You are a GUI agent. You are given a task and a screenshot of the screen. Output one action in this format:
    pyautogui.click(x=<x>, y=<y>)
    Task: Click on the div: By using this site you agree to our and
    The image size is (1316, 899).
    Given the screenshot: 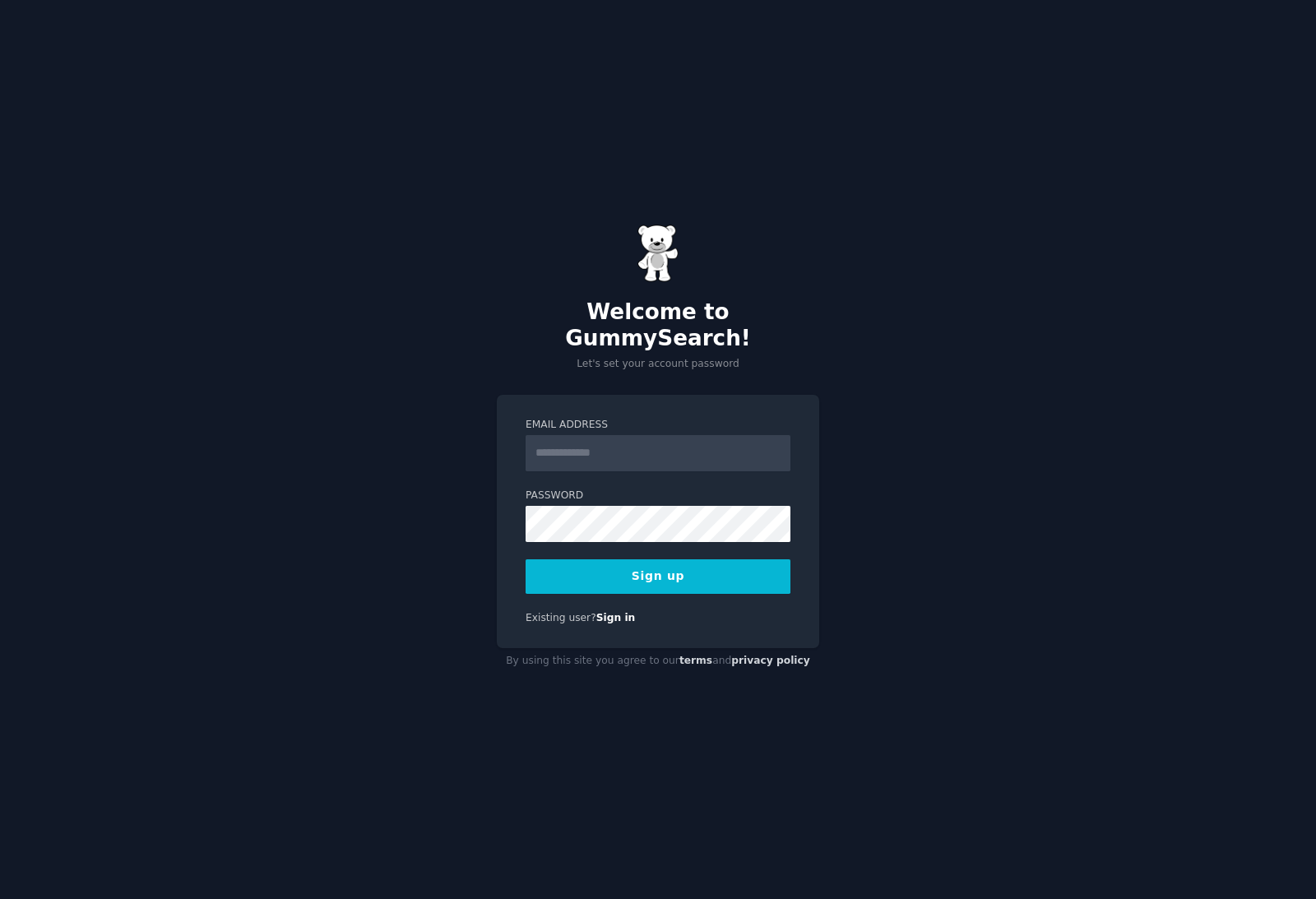 What is the action you would take?
    pyautogui.click(x=658, y=661)
    